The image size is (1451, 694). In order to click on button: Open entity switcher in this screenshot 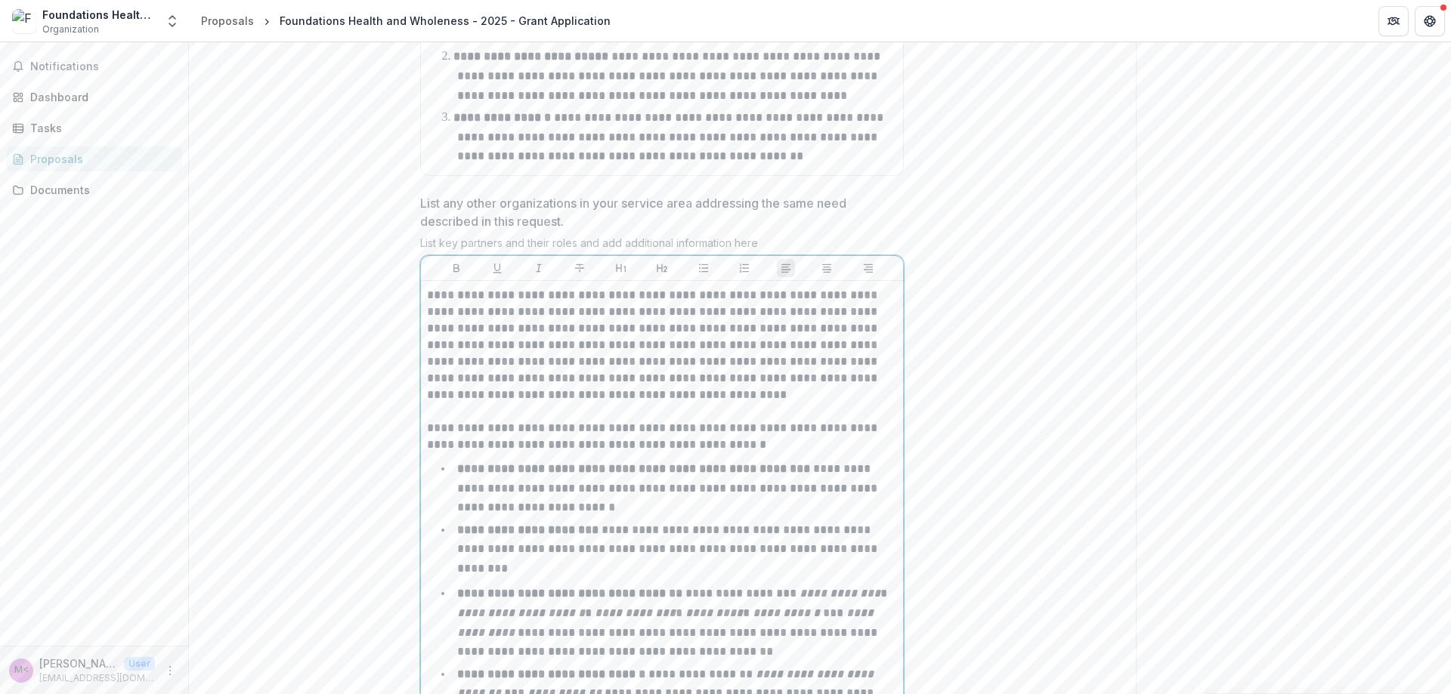, I will do `click(172, 21)`.